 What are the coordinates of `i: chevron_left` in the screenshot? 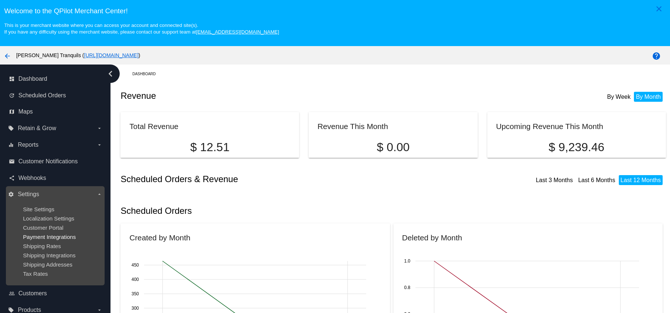 It's located at (110, 74).